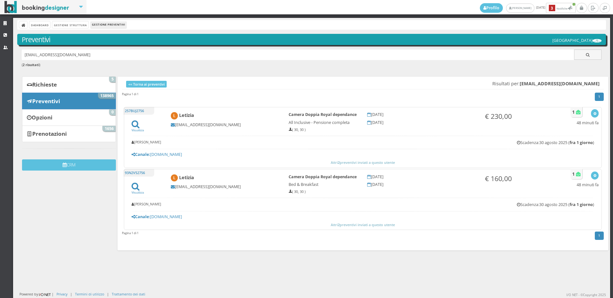 The height and width of the screenshot is (298, 613). Describe the element at coordinates (70, 25) in the screenshot. I see `a: Gestione Struttura` at that location.